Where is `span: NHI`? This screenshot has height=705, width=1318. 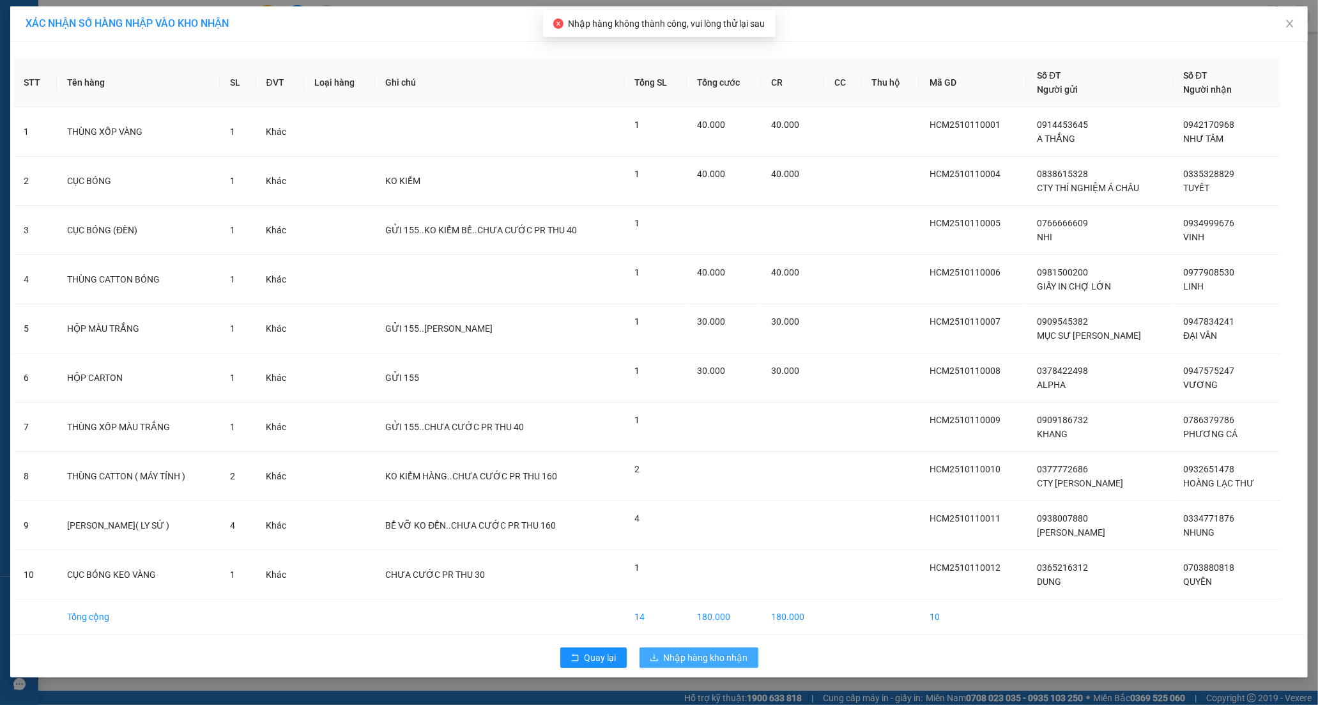 span: NHI is located at coordinates (1044, 237).